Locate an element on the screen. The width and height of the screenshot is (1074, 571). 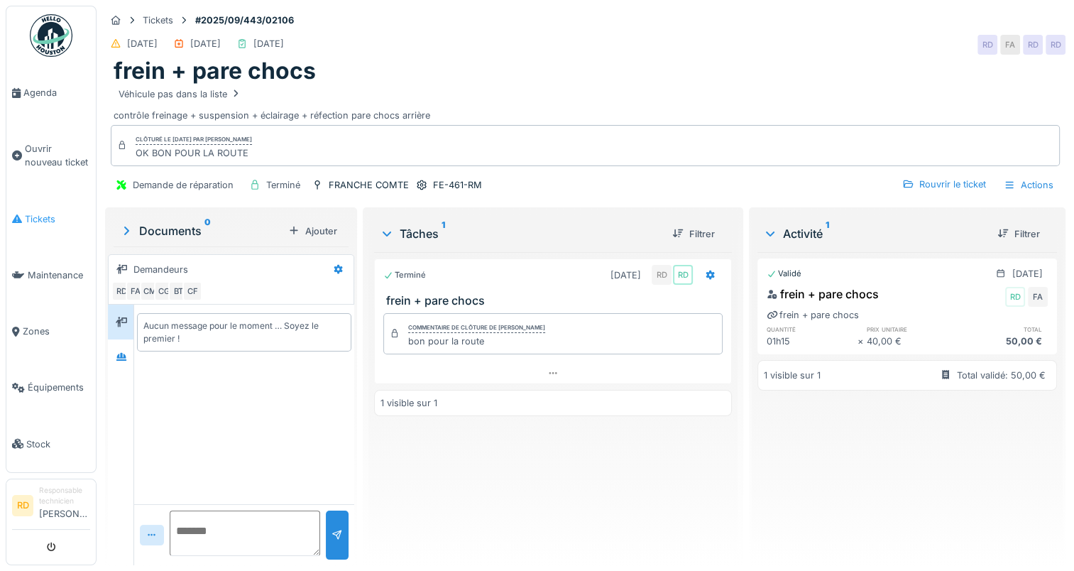
div: Tâches is located at coordinates (520, 234).